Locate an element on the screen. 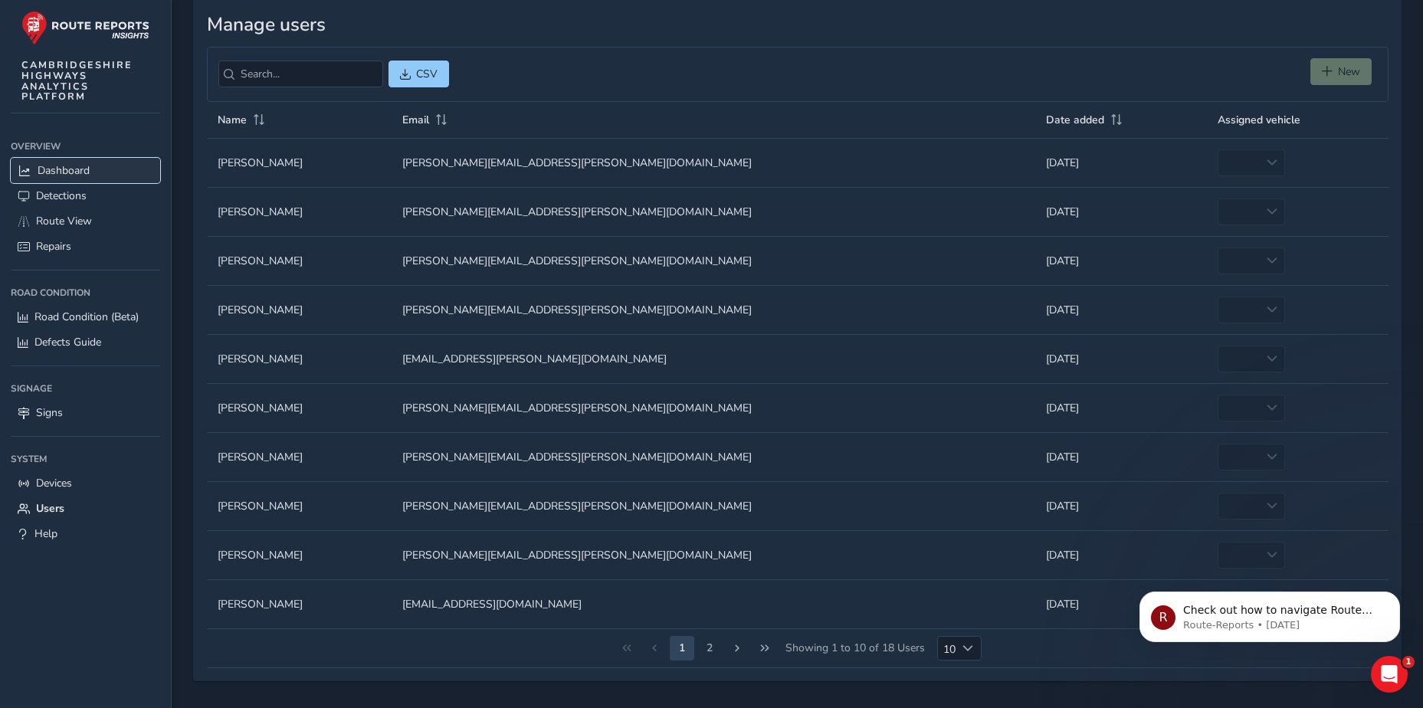  a: Repairs is located at coordinates (85, 246).